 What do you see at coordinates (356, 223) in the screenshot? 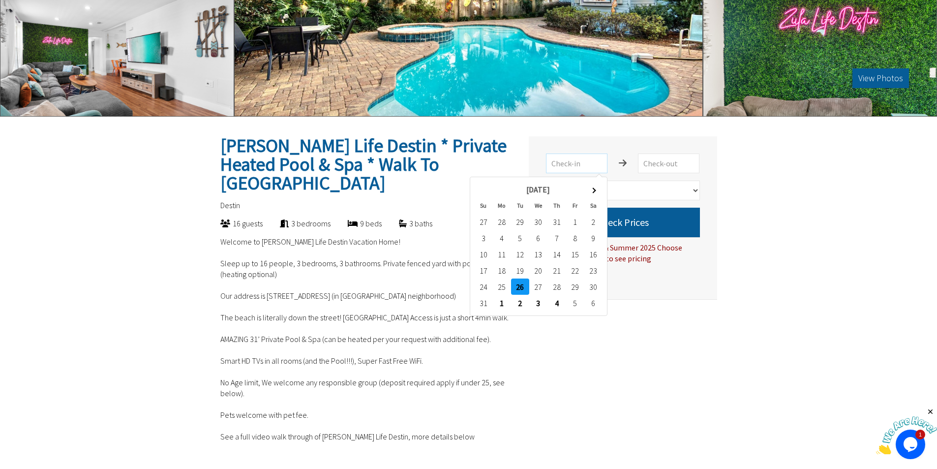
I see `div: 9 beds` at bounding box center [356, 223].